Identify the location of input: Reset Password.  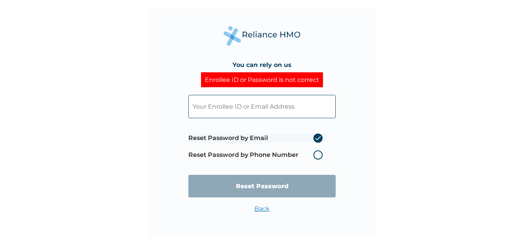
(262, 186).